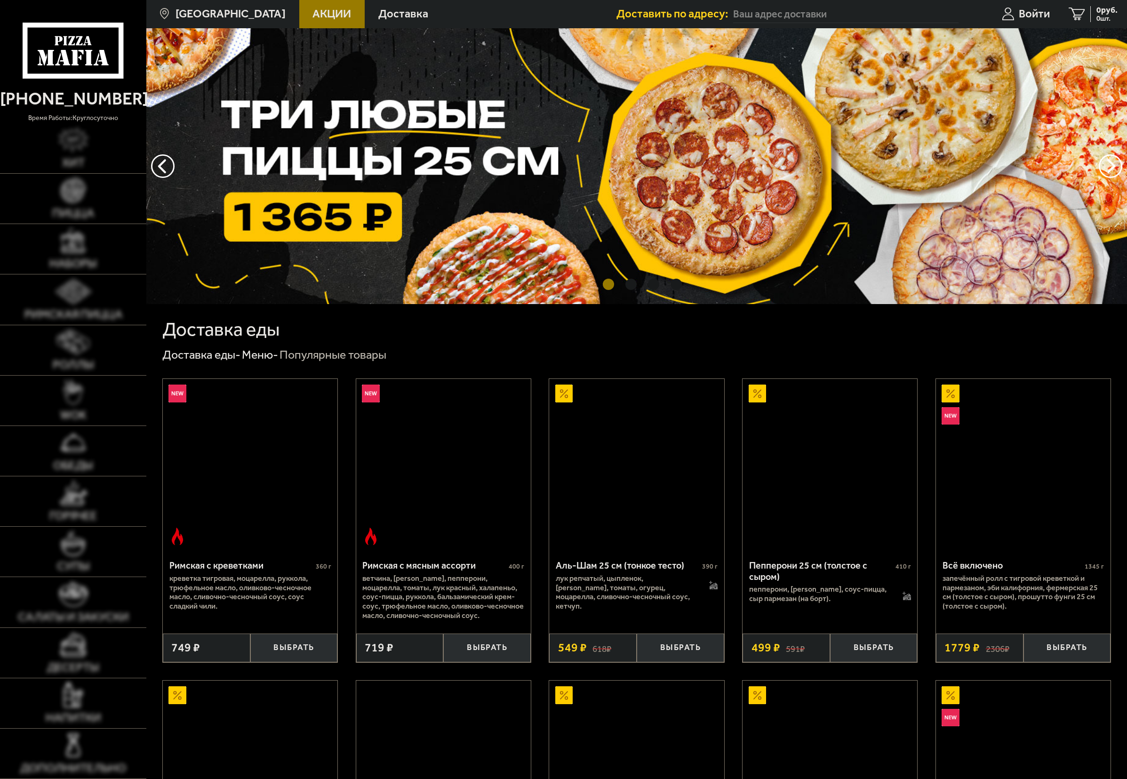 This screenshot has width=1127, height=779. I want to click on span: 0 шт., so click(1107, 18).